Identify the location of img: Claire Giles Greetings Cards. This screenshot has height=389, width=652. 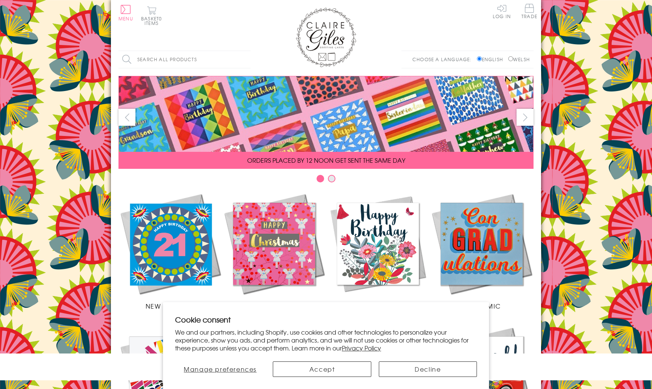
(326, 37).